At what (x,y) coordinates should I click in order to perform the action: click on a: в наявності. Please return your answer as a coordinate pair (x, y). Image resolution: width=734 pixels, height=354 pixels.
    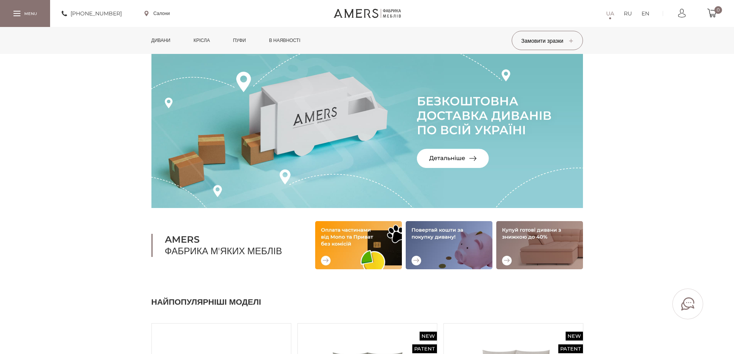
    Looking at the image, I should click on (284, 40).